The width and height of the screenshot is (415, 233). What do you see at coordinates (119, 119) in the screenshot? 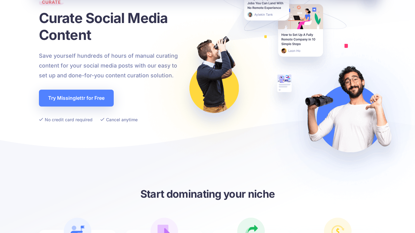
I see `li: Cancel anytime` at bounding box center [119, 119].